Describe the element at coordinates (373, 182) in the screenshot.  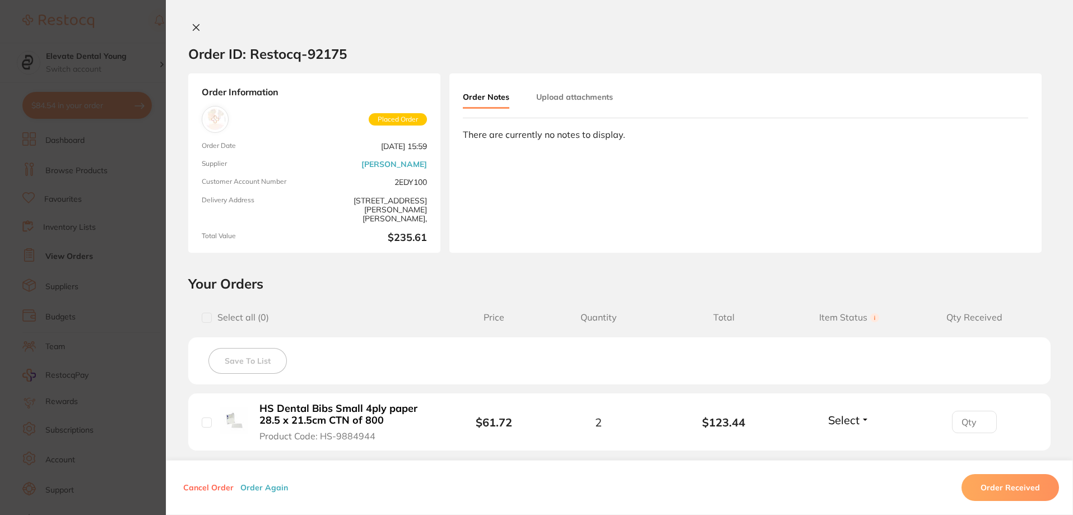
I see `span: 2EDY100` at that location.